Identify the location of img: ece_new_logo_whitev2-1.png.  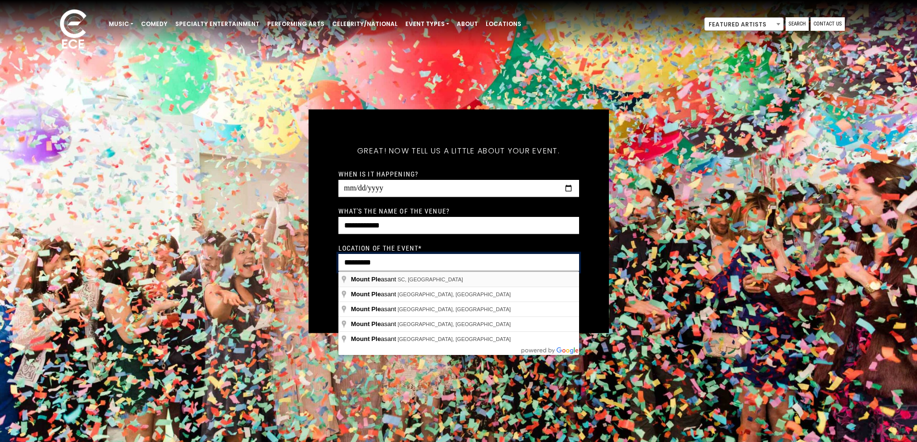
(73, 30).